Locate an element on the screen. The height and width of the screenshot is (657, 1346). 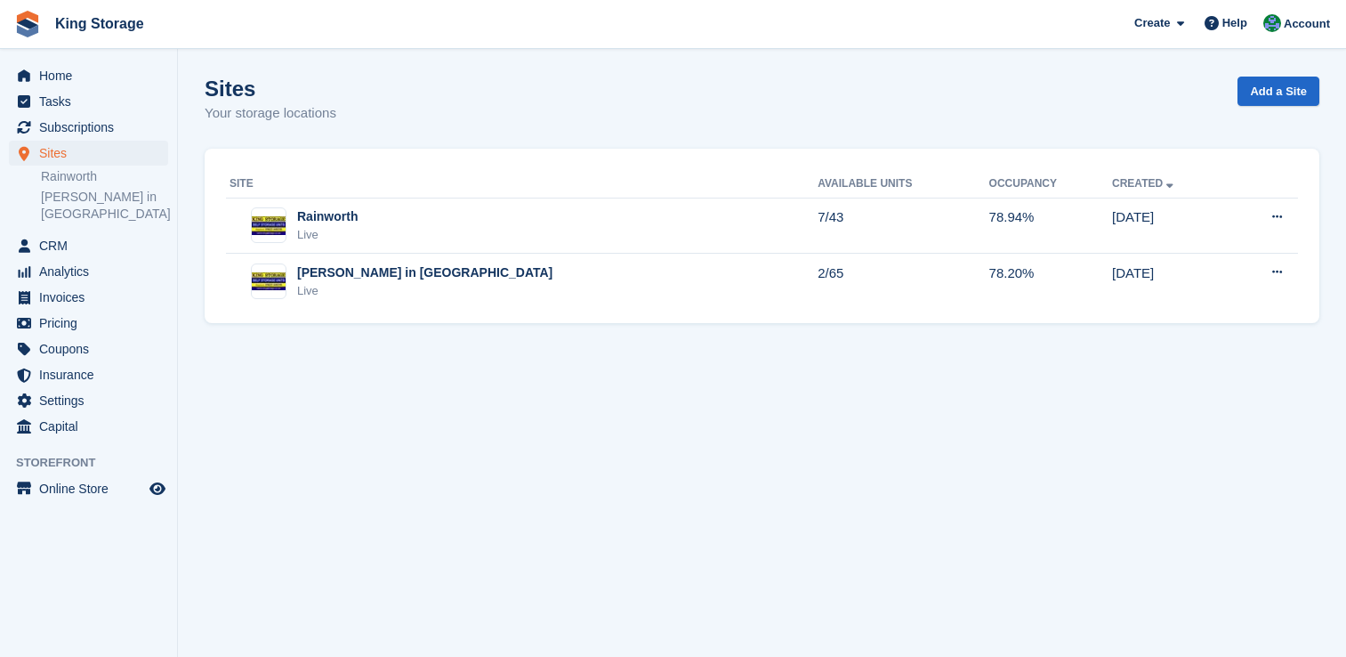
img: stora-icon-8386f47178a22dfd0bd8f6a31ec36ba5ce8667c1dd55bd0f319d3a0aa187defe.svg is located at coordinates (28, 24).